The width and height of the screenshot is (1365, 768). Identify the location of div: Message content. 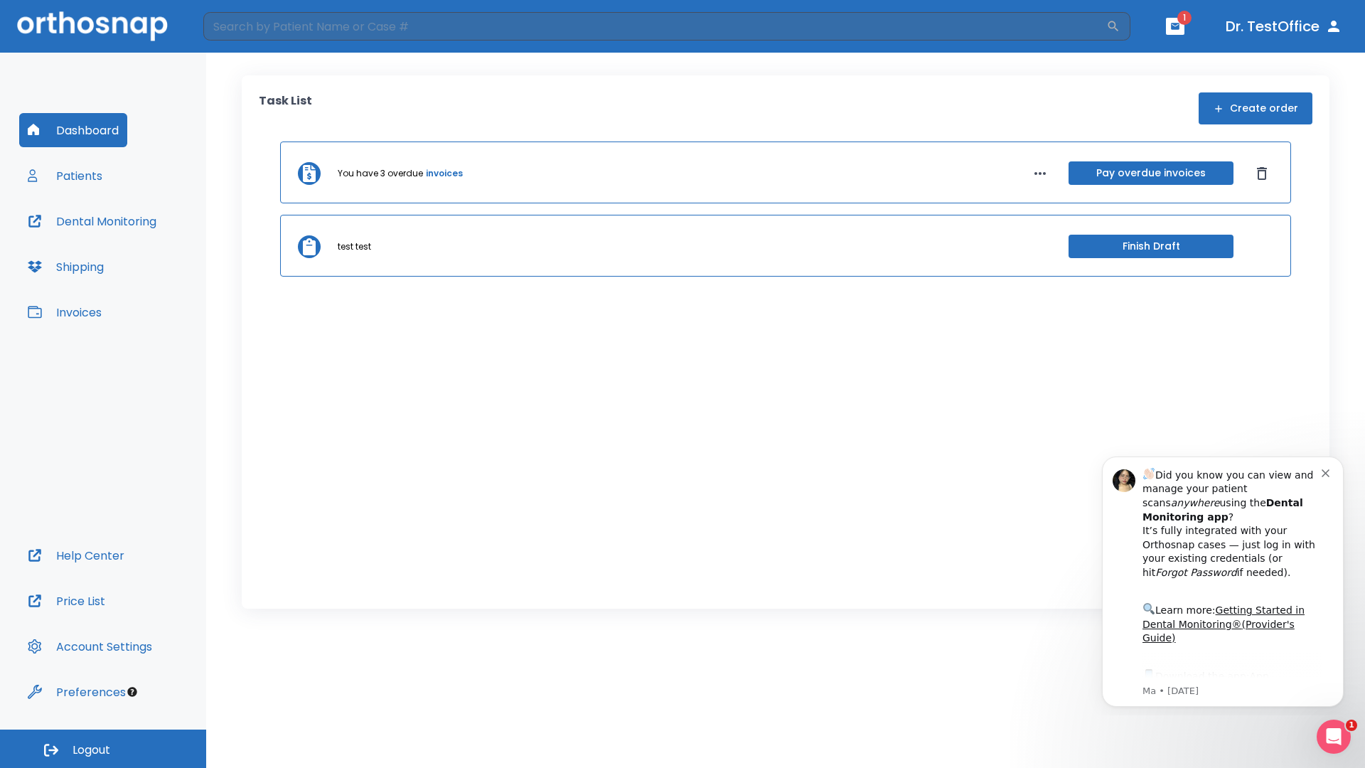
(151, 129).